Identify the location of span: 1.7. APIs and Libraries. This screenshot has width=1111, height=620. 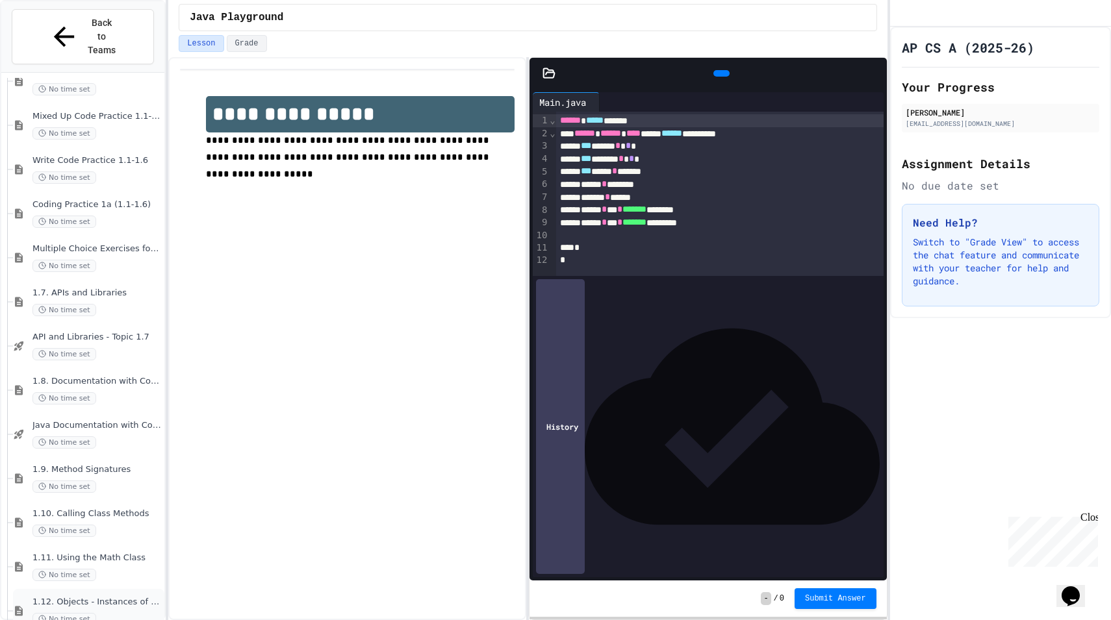
(97, 293).